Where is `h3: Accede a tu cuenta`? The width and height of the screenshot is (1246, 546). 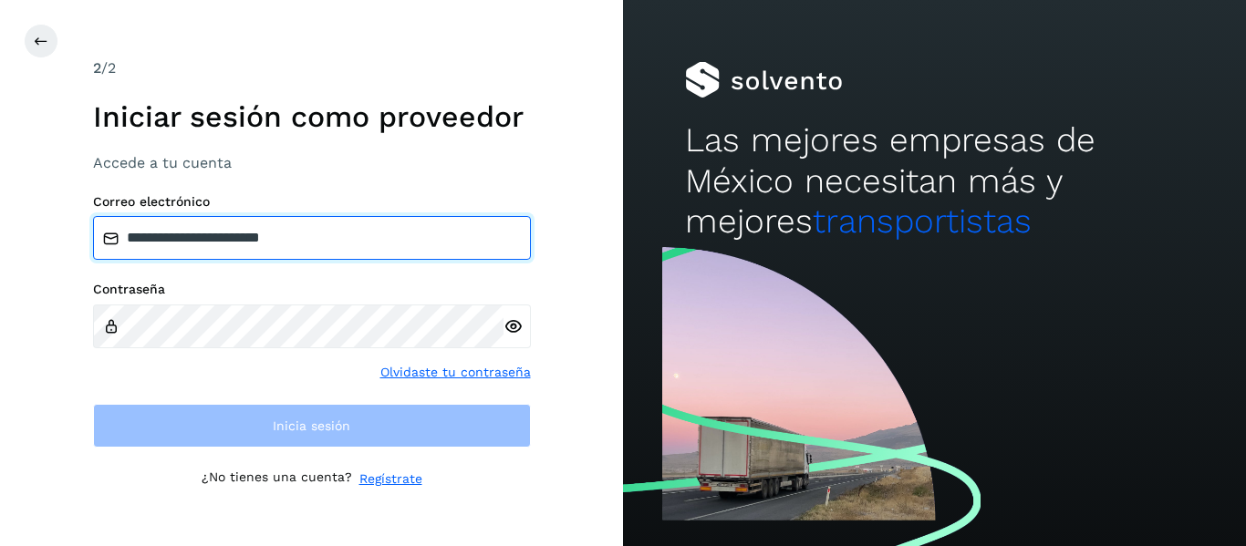 h3: Accede a tu cuenta is located at coordinates (312, 162).